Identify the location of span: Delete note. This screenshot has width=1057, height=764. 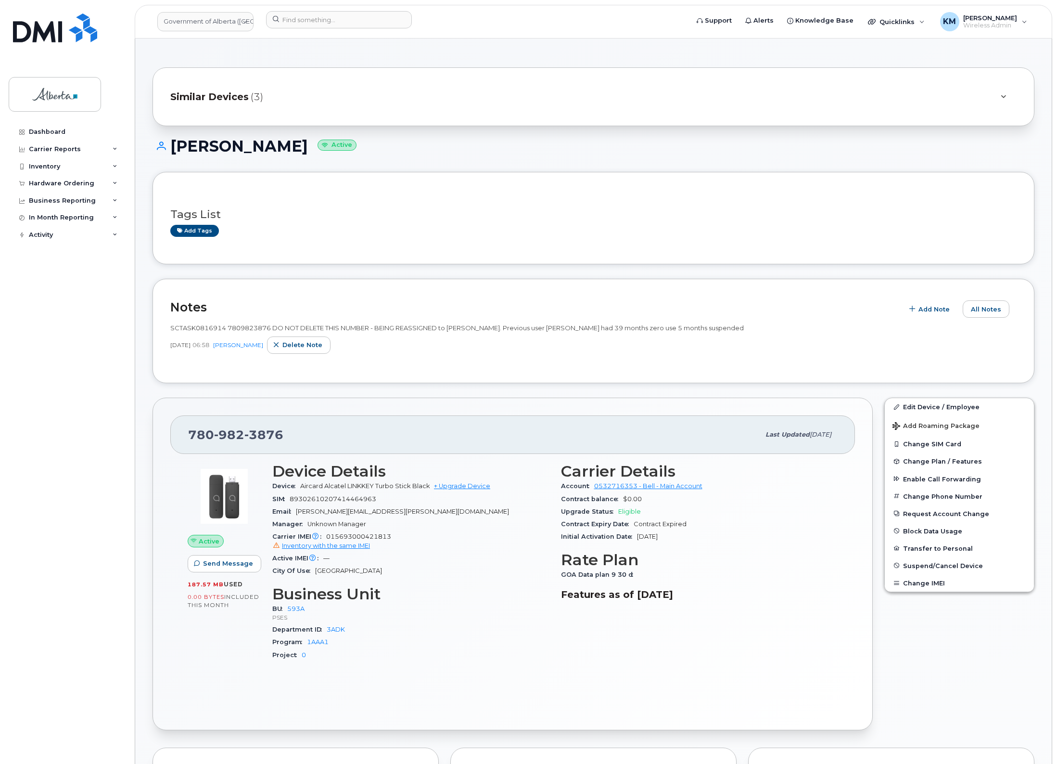
(302, 345).